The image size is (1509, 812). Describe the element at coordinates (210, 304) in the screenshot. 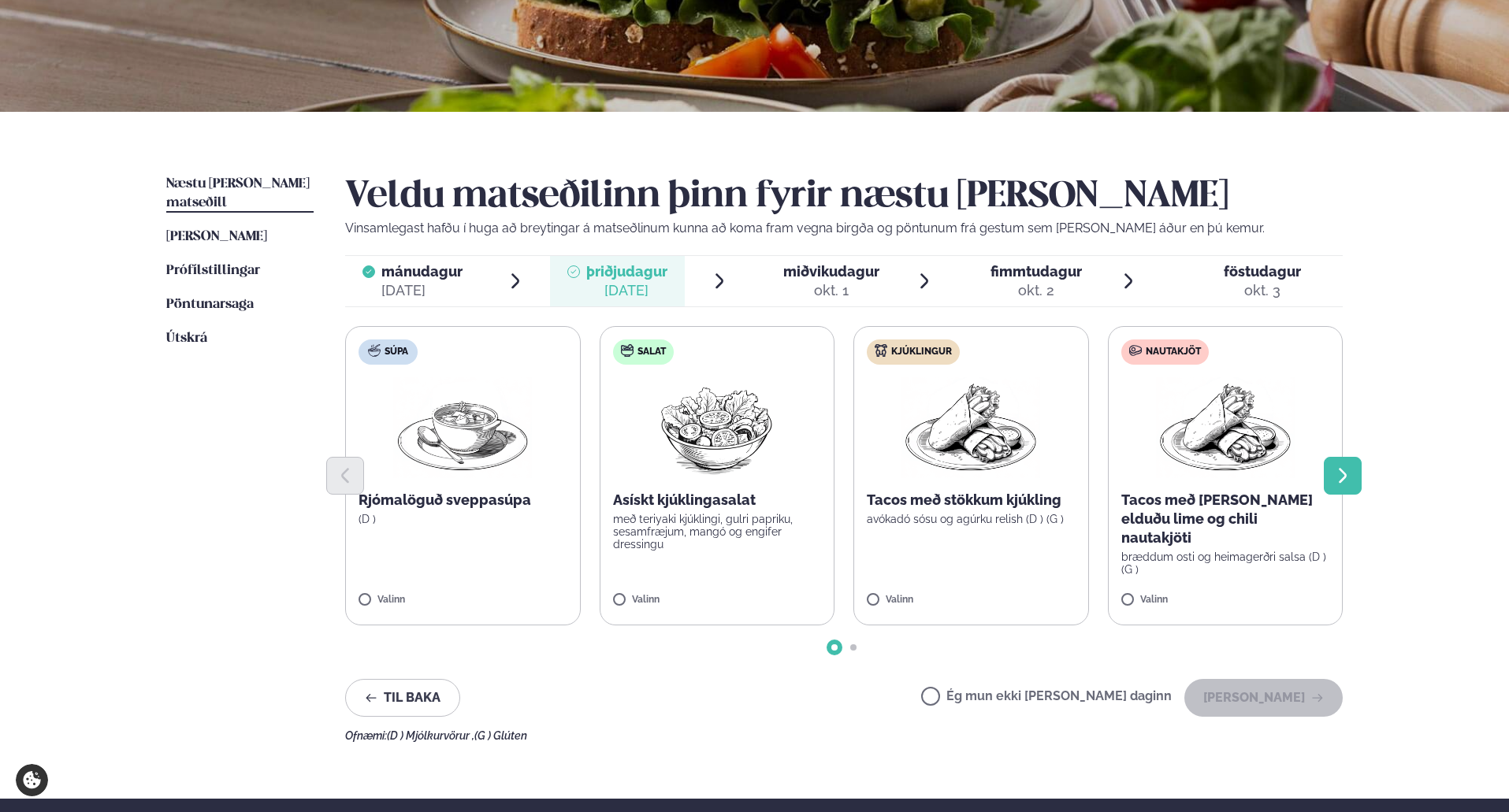

I see `span: Pöntunarsaga` at that location.